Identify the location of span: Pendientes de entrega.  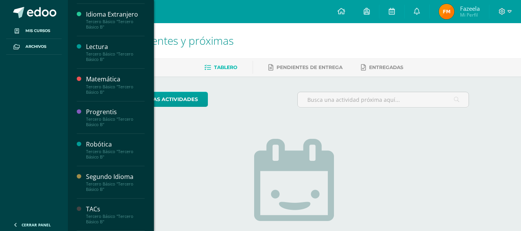
(309, 67).